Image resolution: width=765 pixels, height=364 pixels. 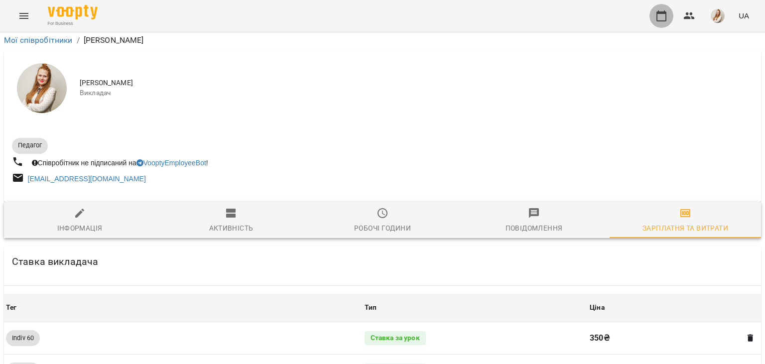 What do you see at coordinates (744, 15) in the screenshot?
I see `span: UA` at bounding box center [744, 15].